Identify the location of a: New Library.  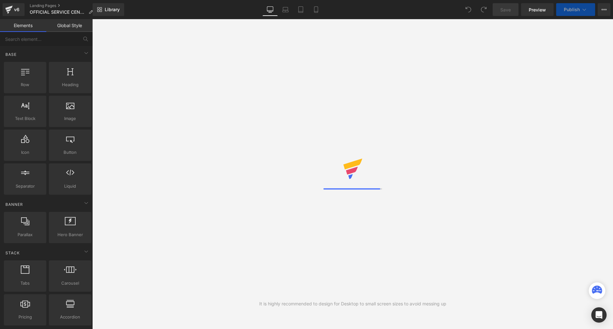
(108, 10).